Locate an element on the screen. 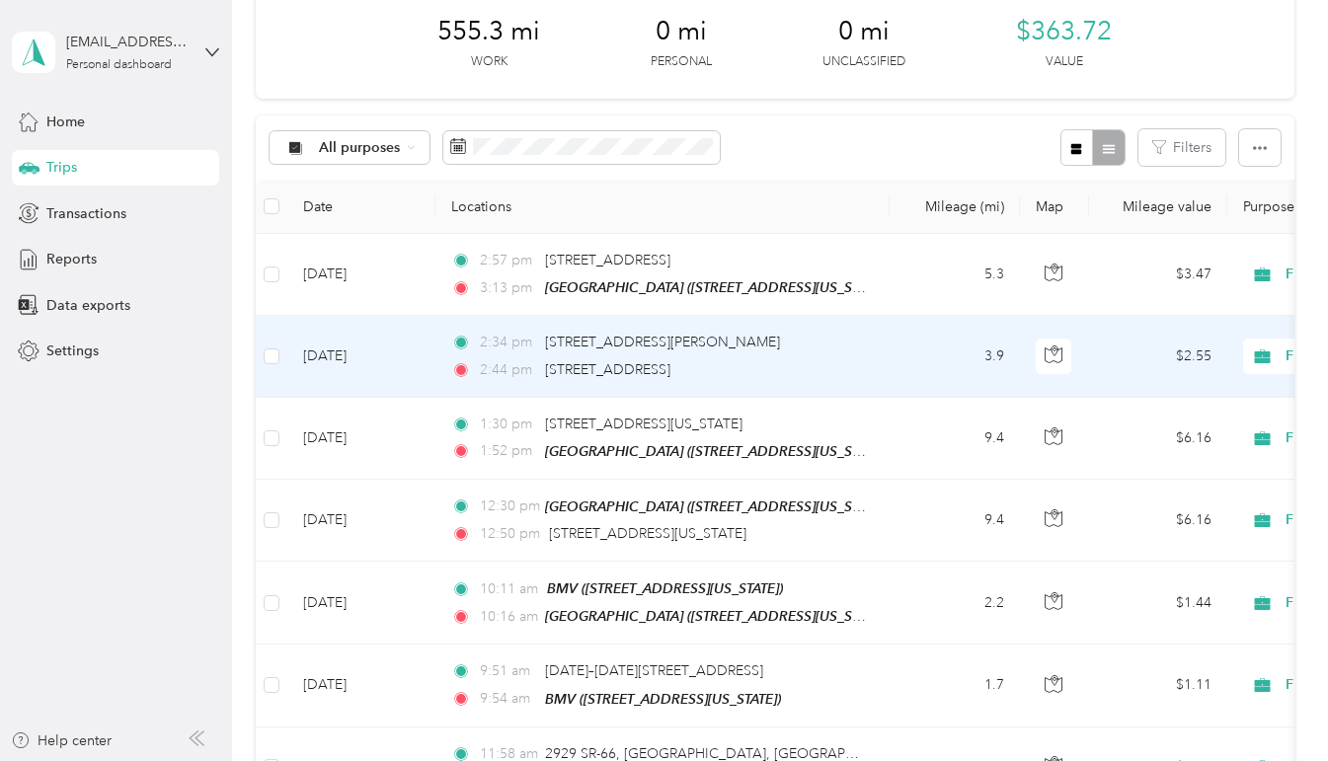 Image resolution: width=1328 pixels, height=761 pixels. span: 10:11 am is located at coordinates (509, 590).